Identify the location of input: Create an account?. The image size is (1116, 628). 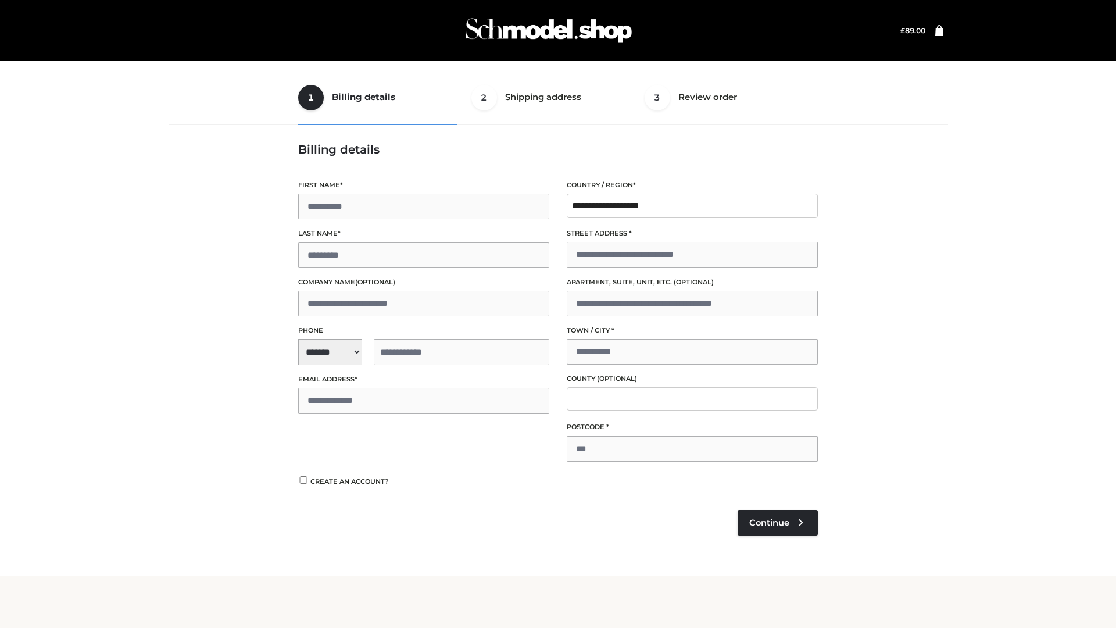
(303, 480).